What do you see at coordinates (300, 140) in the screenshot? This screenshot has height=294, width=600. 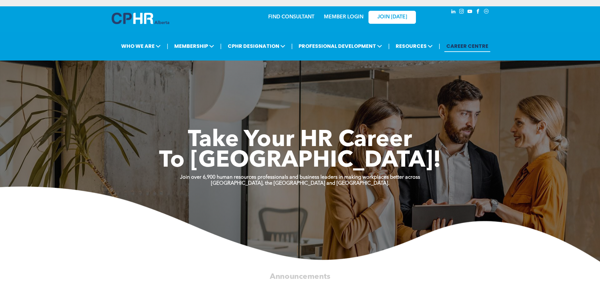 I see `span: Take Your HR Career` at bounding box center [300, 140].